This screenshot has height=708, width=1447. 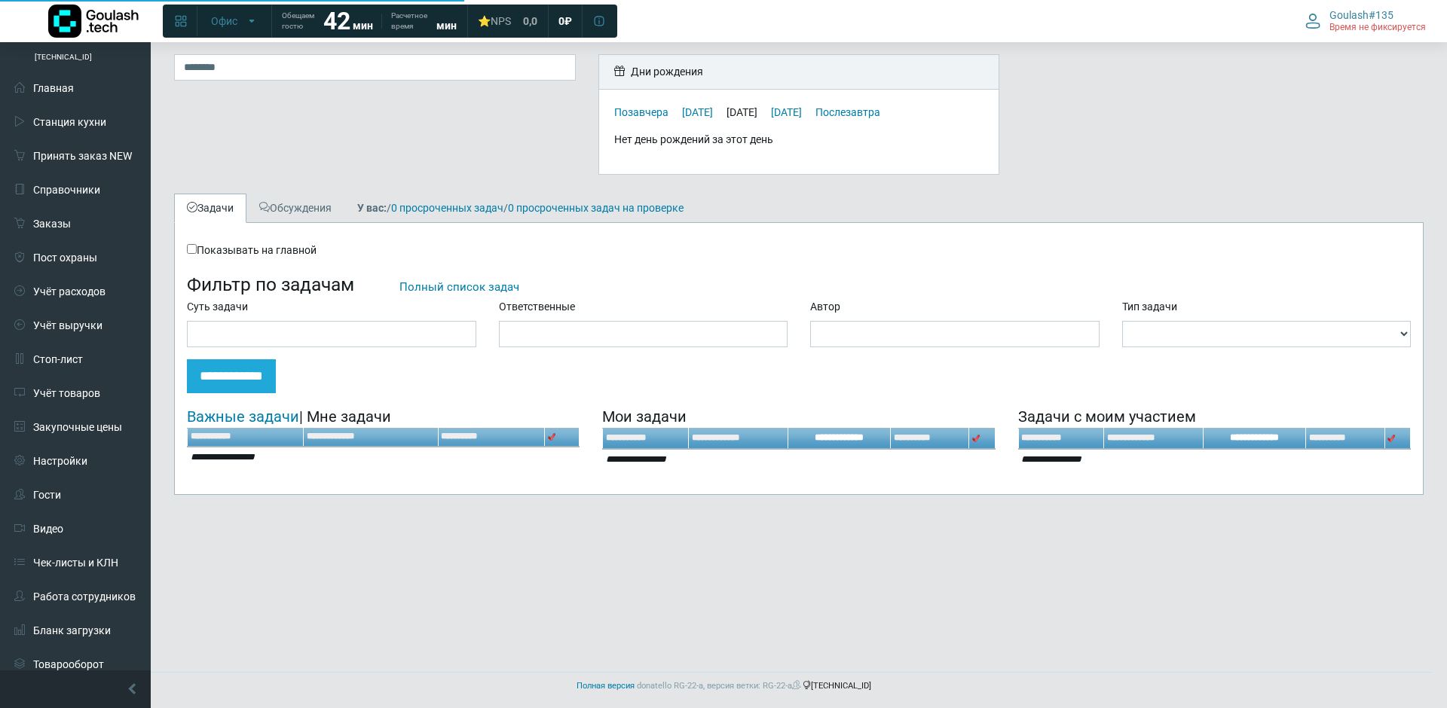 I want to click on label: Автор, so click(x=825, y=307).